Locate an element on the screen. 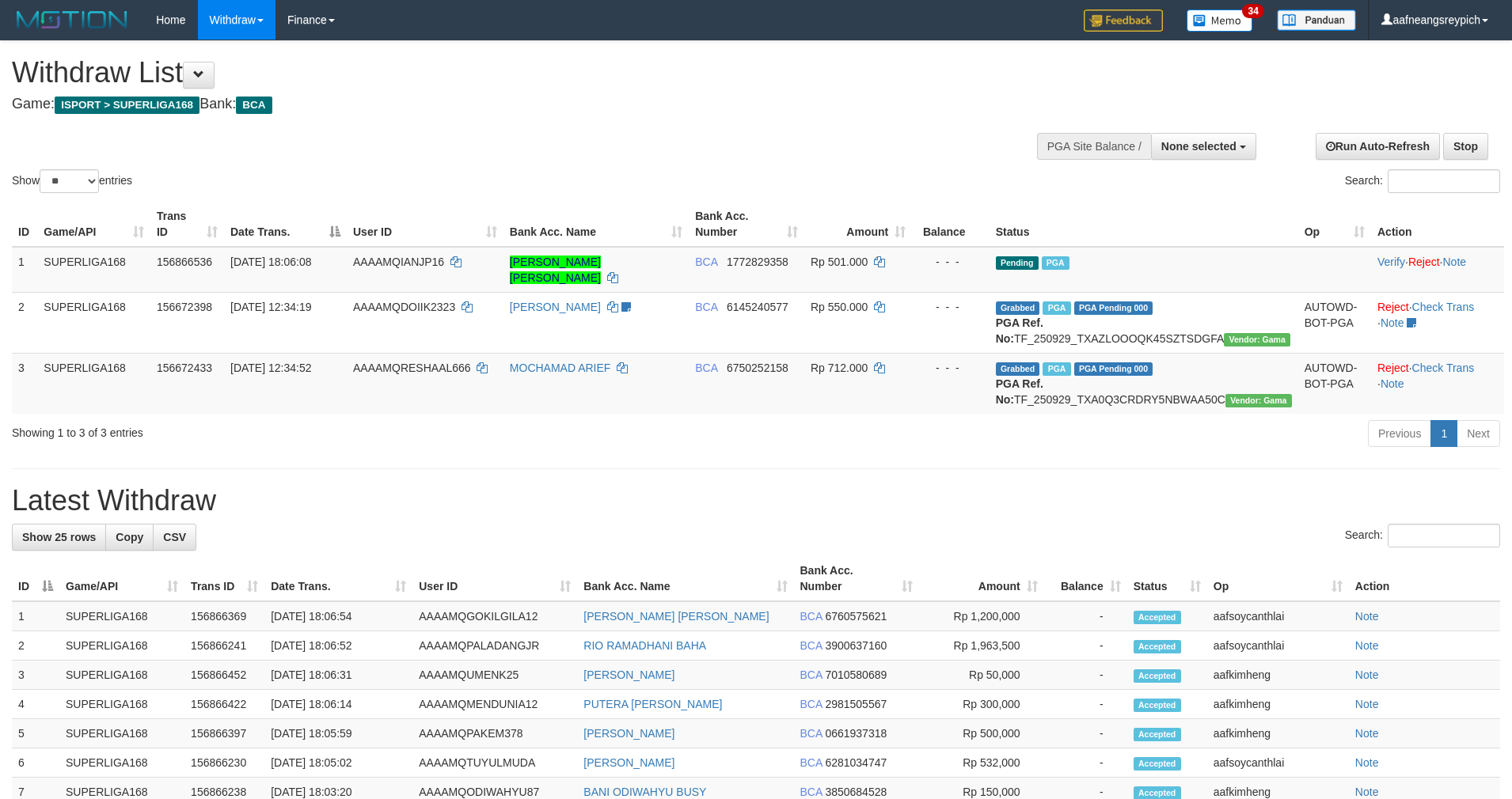 Image resolution: width=1512 pixels, height=799 pixels. a: Verify is located at coordinates (1390, 262).